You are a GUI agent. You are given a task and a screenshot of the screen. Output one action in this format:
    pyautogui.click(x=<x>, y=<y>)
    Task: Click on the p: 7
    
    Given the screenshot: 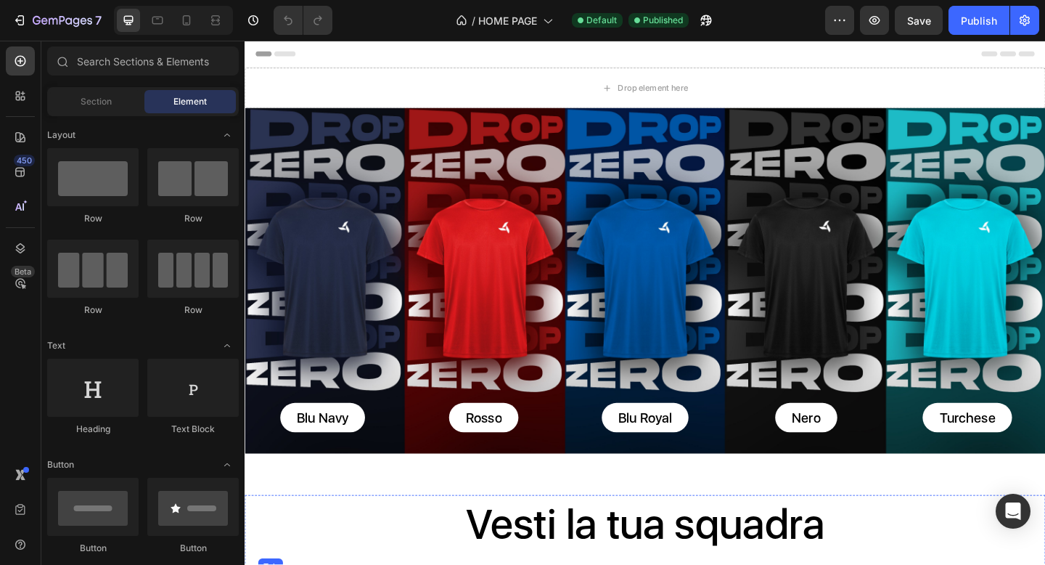 What is the action you would take?
    pyautogui.click(x=98, y=20)
    